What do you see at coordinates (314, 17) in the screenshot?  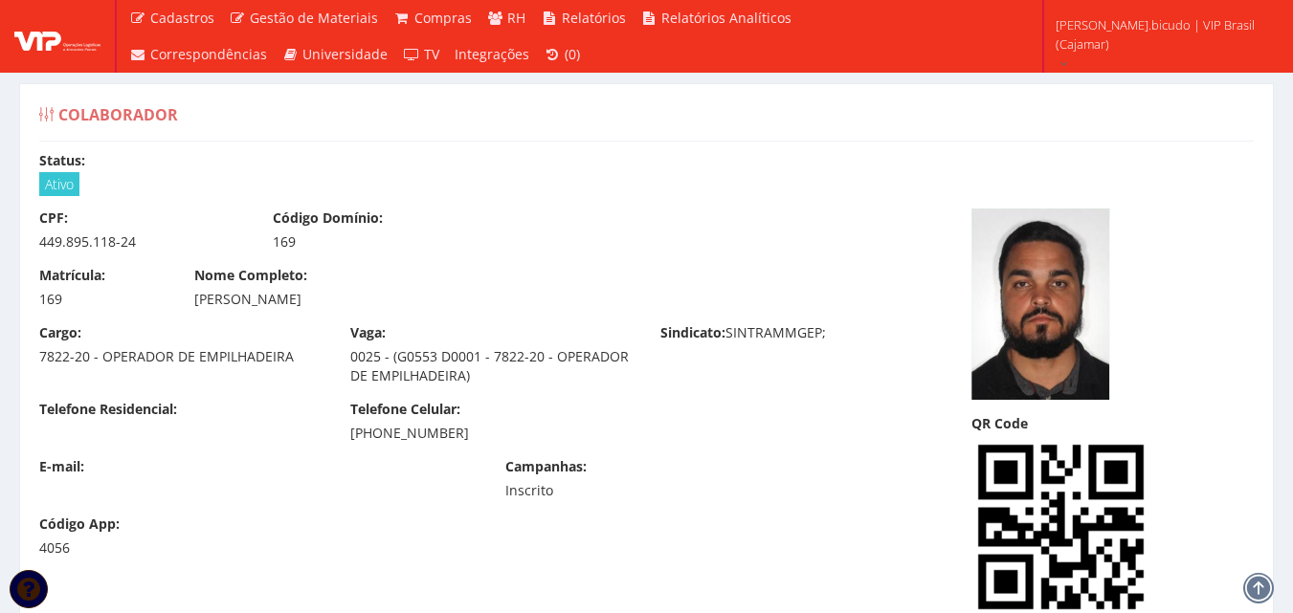 I see `span: Gestão de Materiais` at bounding box center [314, 17].